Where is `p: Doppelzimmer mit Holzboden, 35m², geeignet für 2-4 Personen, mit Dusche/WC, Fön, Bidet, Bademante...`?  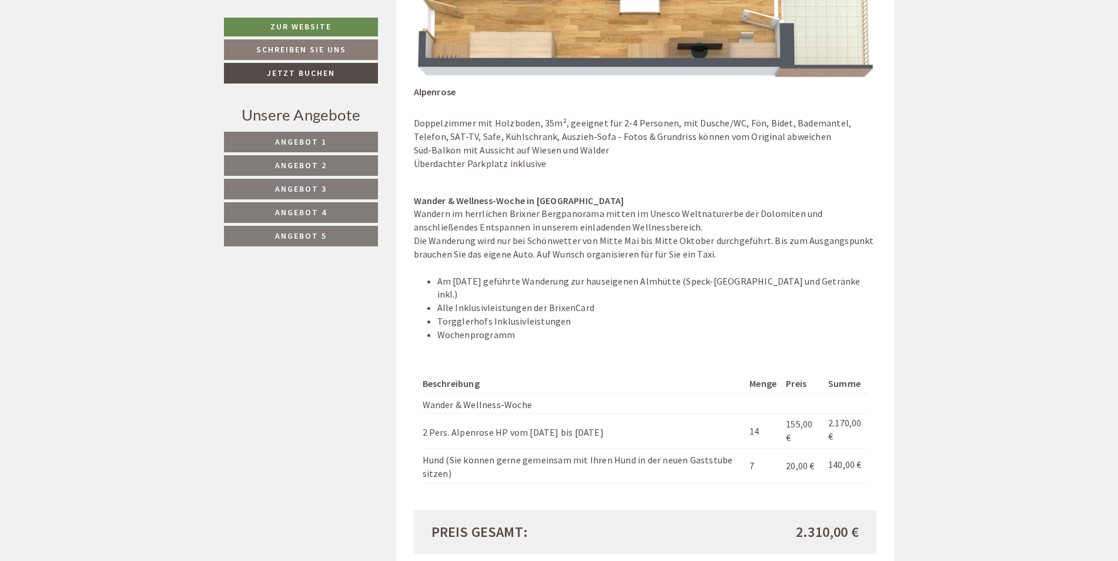 p: Doppelzimmer mit Holzboden, 35m², geeignet für 2-4 Personen, mit Dusche/WC, Fön, Bidet, Bademante... is located at coordinates (645, 143).